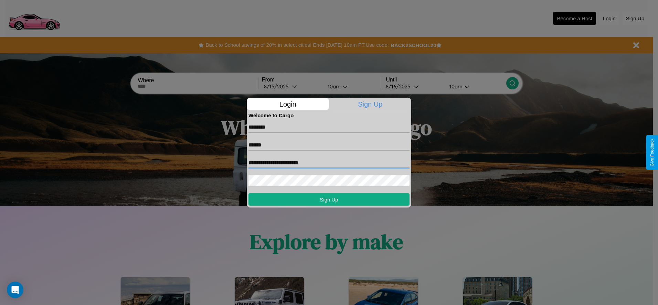 This screenshot has height=305, width=658. I want to click on p: Login, so click(288, 104).